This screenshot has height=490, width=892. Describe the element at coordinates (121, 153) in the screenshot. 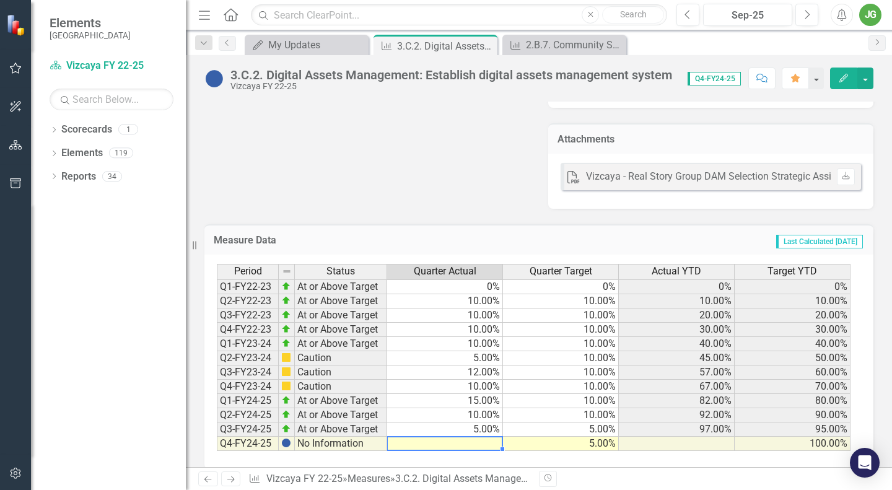

I see `div: 119` at that location.